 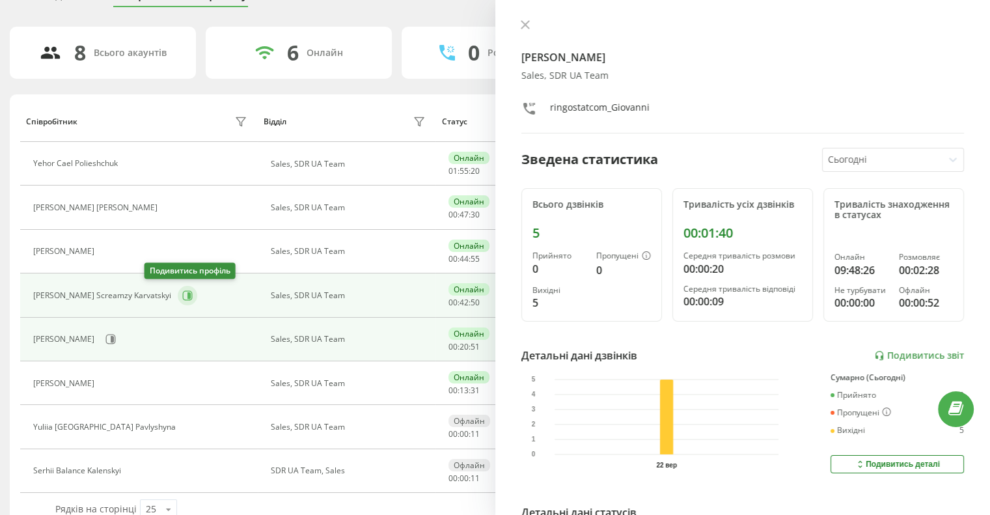 What do you see at coordinates (897, 464) in the screenshot?
I see `button: Подивитись деталі` at bounding box center [897, 464].